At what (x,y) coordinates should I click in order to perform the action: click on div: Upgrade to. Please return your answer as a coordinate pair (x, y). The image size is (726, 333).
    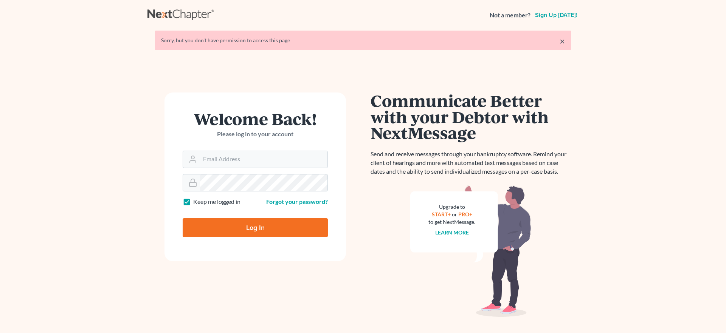
    Looking at the image, I should click on (452, 207).